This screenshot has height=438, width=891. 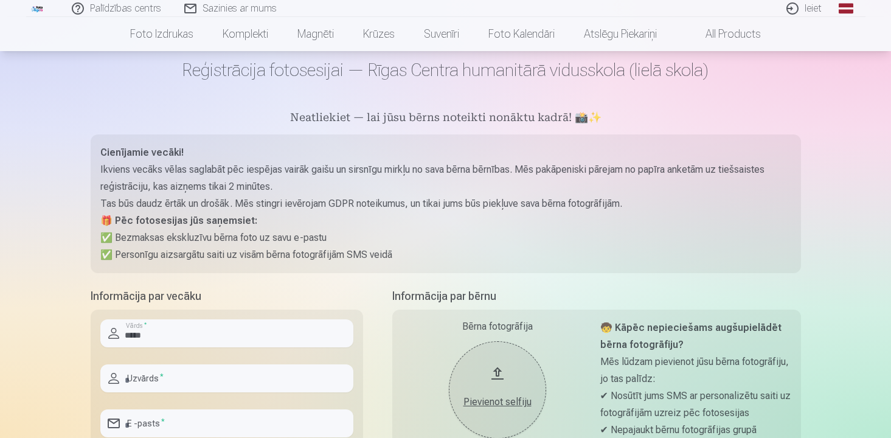 What do you see at coordinates (142, 152) in the screenshot?
I see `strong: Cienījamie vecāki!` at bounding box center [142, 152].